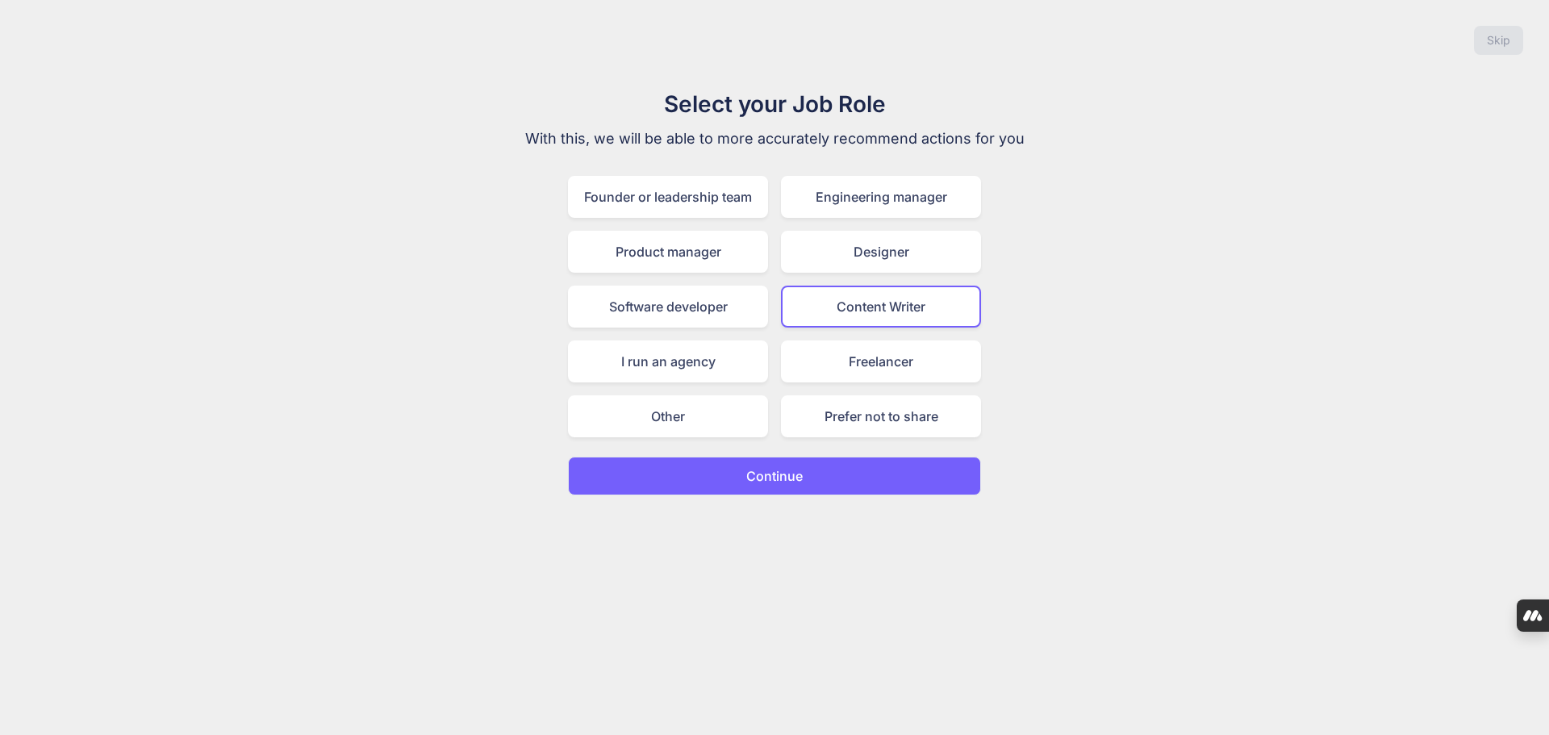 The width and height of the screenshot is (1549, 735). Describe the element at coordinates (774, 476) in the screenshot. I see `p: Continue` at that location.